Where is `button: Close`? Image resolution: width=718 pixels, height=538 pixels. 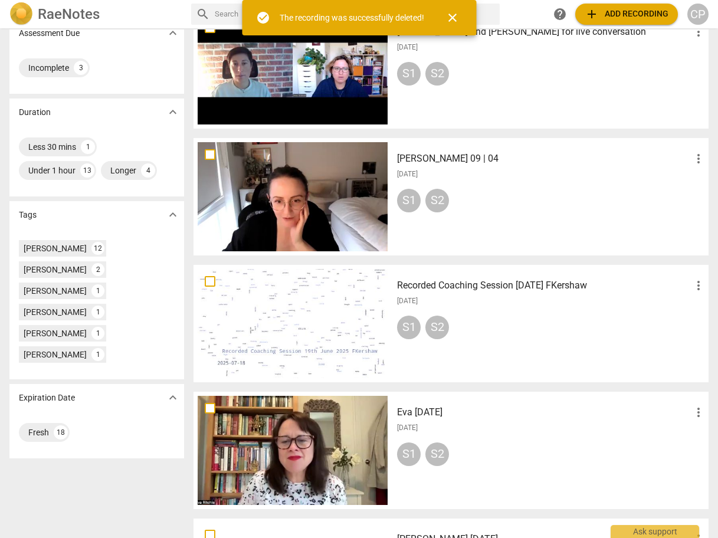 button: Close is located at coordinates (453, 18).